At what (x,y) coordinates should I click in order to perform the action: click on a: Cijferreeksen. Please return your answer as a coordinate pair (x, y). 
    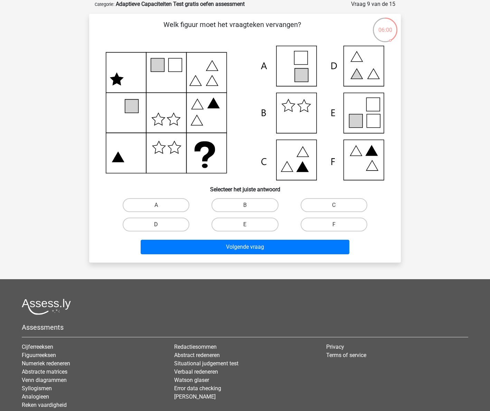
    Looking at the image, I should click on (37, 347).